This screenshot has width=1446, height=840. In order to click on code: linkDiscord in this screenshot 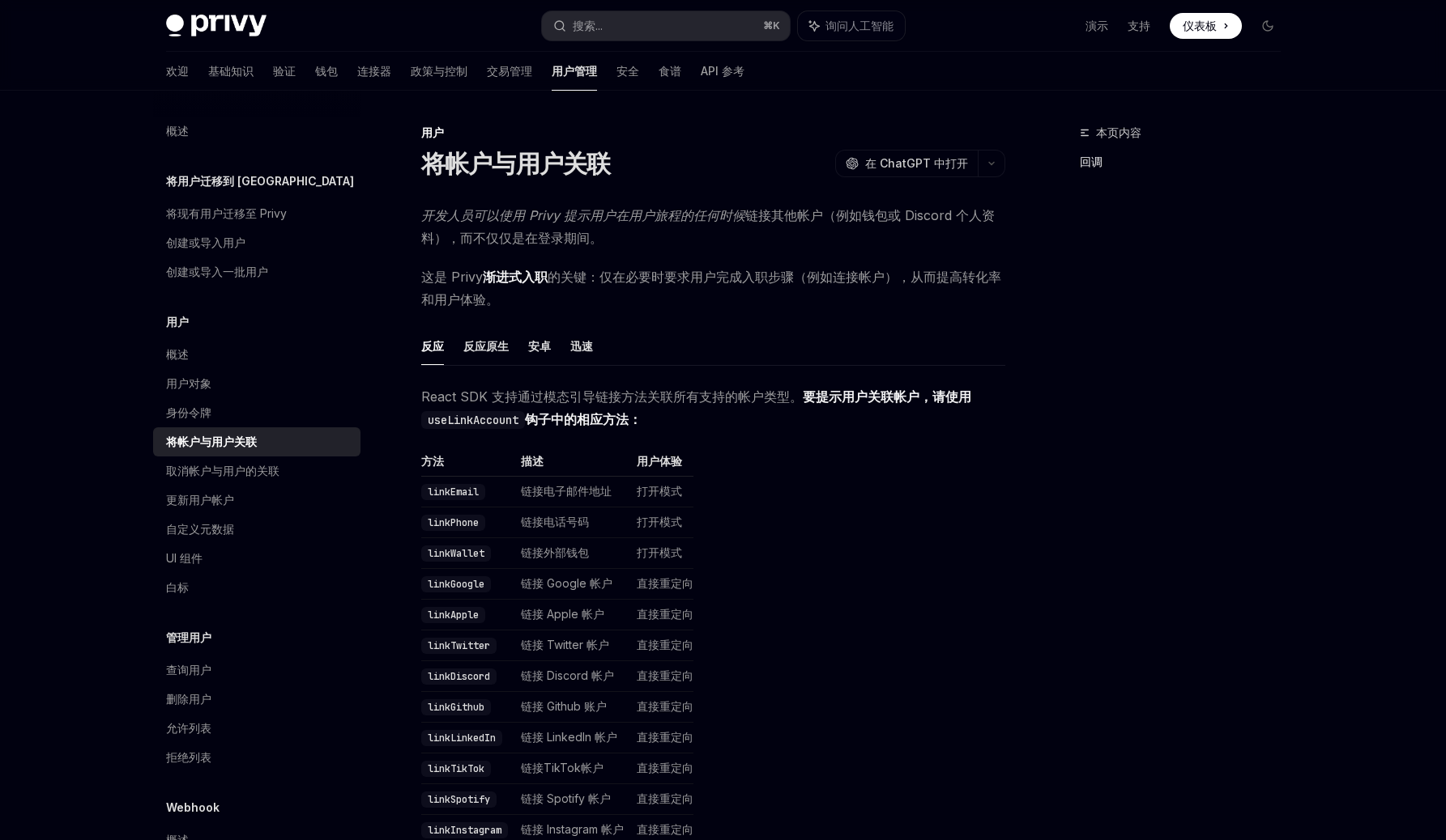, I will do `click(459, 677)`.